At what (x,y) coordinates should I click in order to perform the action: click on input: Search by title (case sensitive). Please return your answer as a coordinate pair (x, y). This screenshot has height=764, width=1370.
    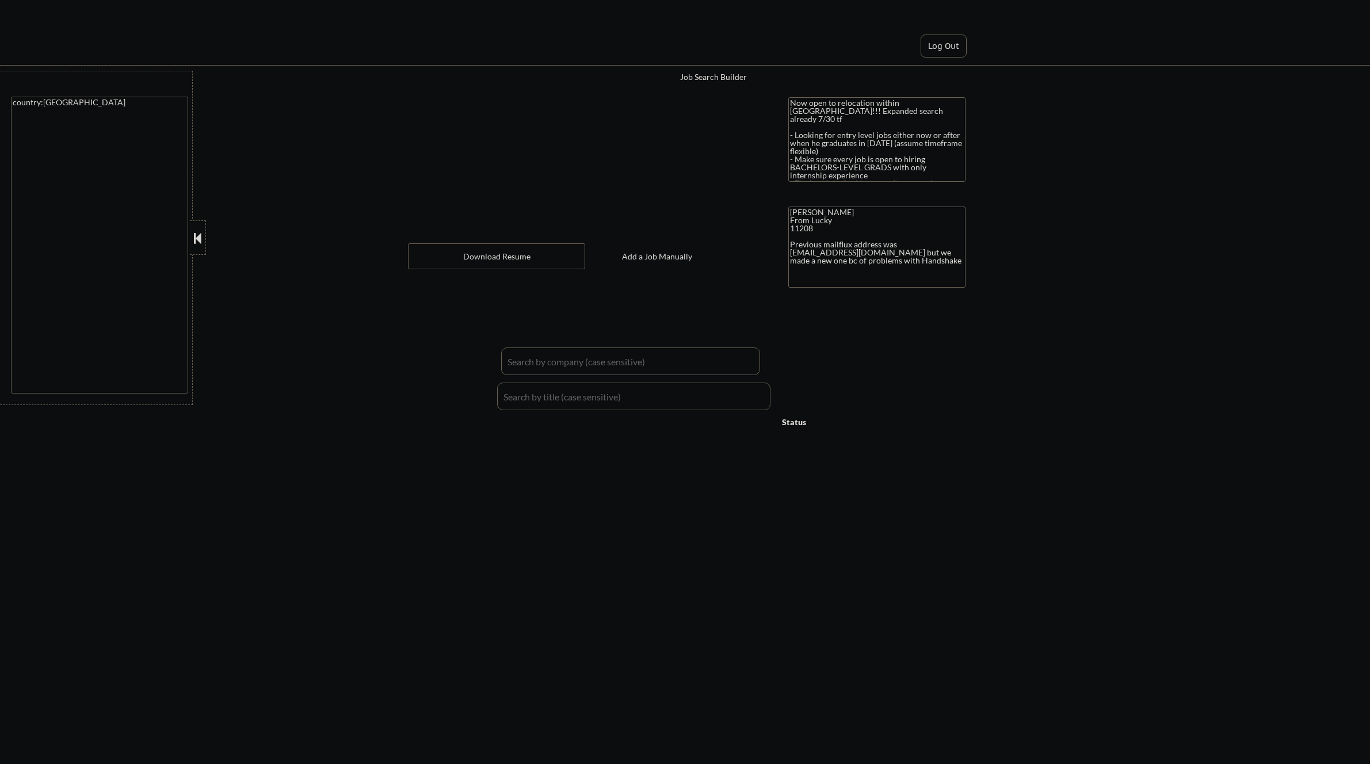
    Looking at the image, I should click on (633, 396).